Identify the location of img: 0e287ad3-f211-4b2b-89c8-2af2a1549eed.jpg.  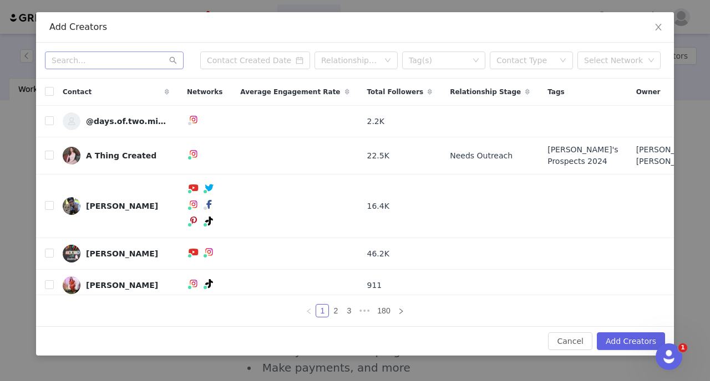
(72, 156).